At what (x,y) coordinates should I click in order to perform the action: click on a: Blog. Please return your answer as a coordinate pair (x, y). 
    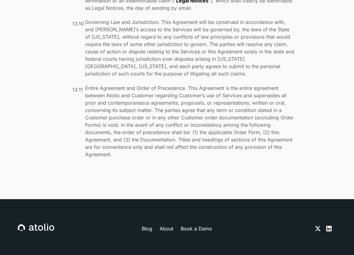
    Looking at the image, I should click on (147, 228).